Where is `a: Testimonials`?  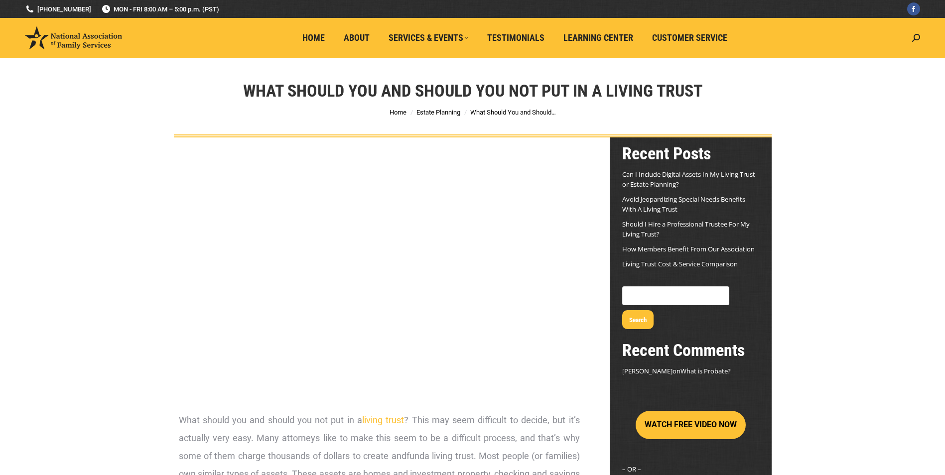 a: Testimonials is located at coordinates (516, 38).